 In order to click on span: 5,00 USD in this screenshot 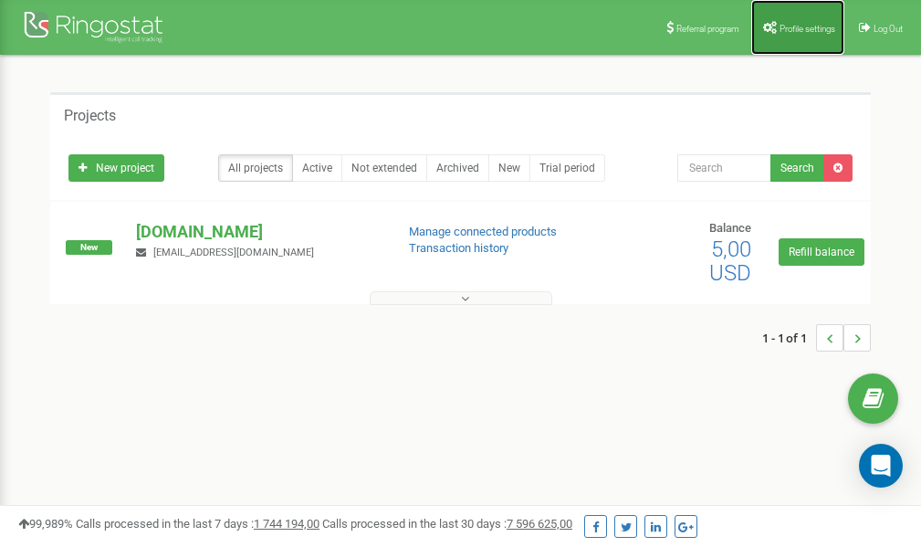, I will do `click(731, 261)`.